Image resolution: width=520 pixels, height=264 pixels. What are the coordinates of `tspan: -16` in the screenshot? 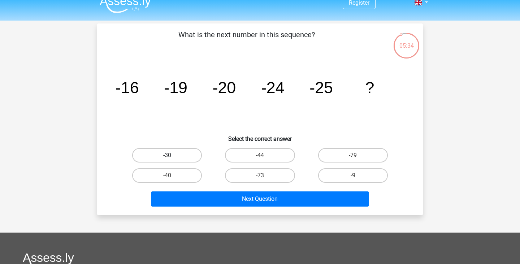 It's located at (127, 87).